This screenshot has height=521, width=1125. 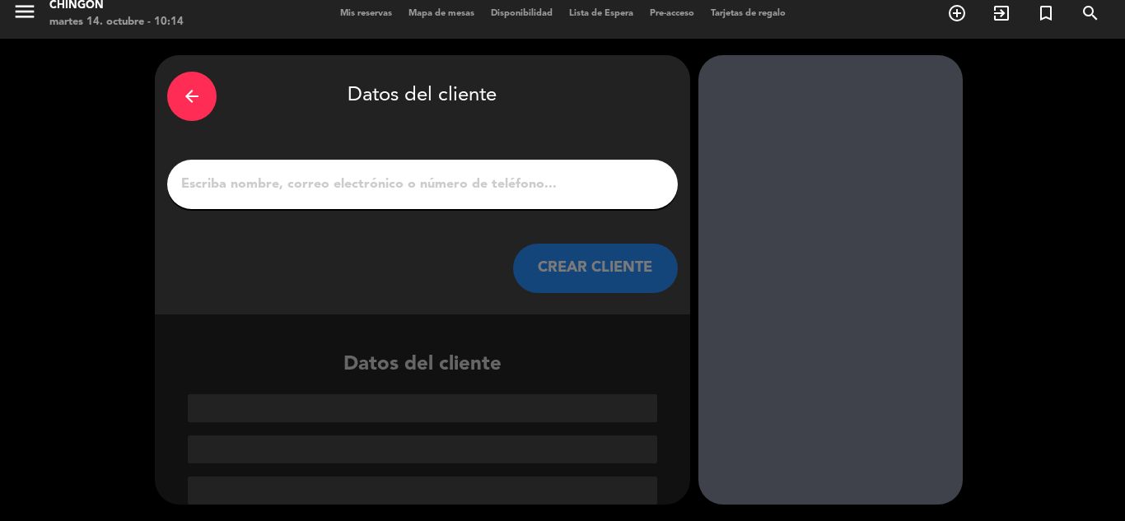 I want to click on i: turned_in_not, so click(x=1046, y=13).